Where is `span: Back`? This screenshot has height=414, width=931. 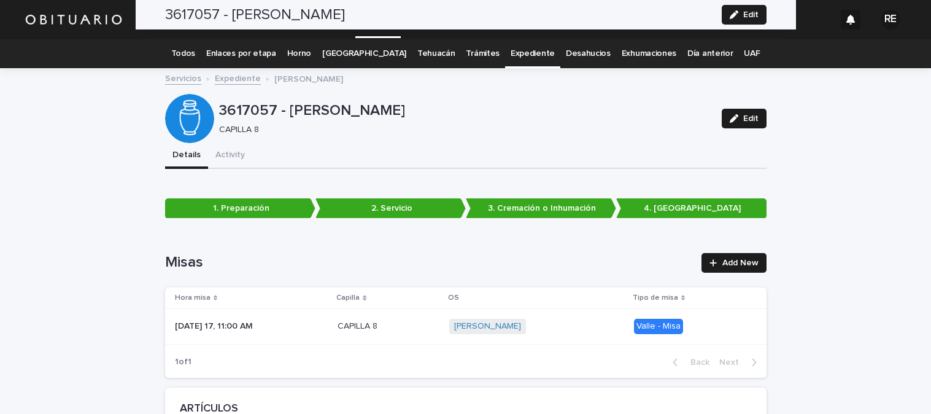 span: Back is located at coordinates (696, 362).